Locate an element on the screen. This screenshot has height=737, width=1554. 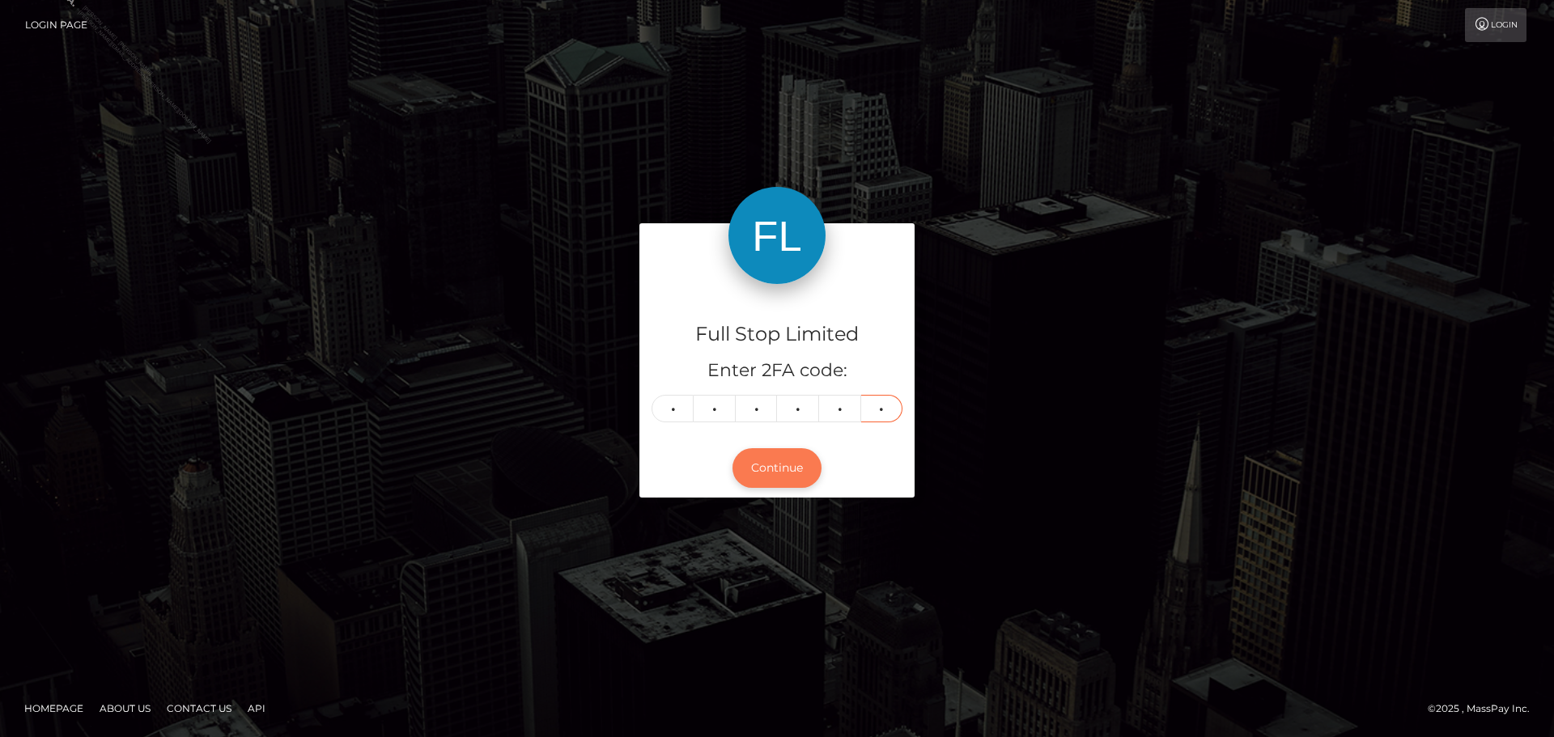
div: © 2025 , MassPay Inc. is located at coordinates (1484, 709).